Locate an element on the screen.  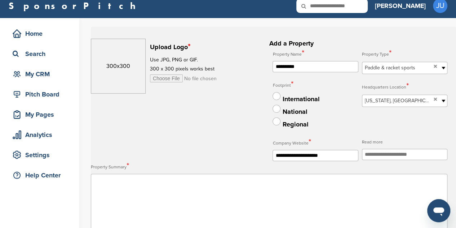
div: Settings is located at coordinates (41, 155).